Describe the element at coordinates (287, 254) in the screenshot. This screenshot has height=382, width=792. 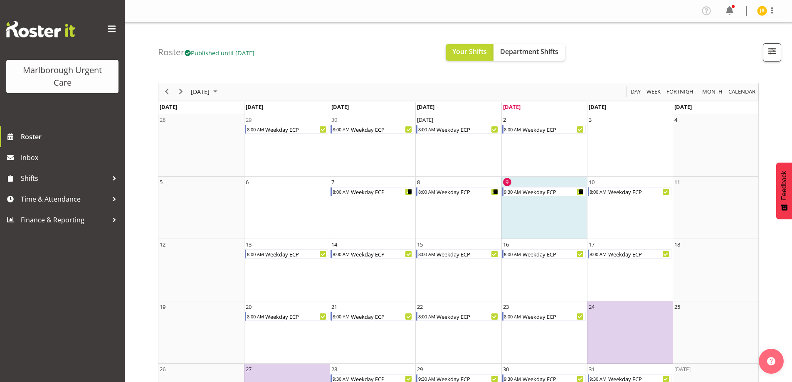
I see `div: Weekday ECP Begin From Monday, October 13, 2025 at 8:00:00 AM GMT+13:00 Ends At Monday, October 1...` at that location.